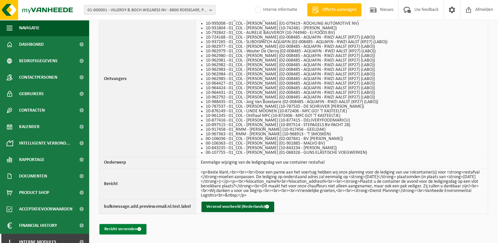  What do you see at coordinates (34, 193) in the screenshot?
I see `span: Product Shop` at bounding box center [34, 193].